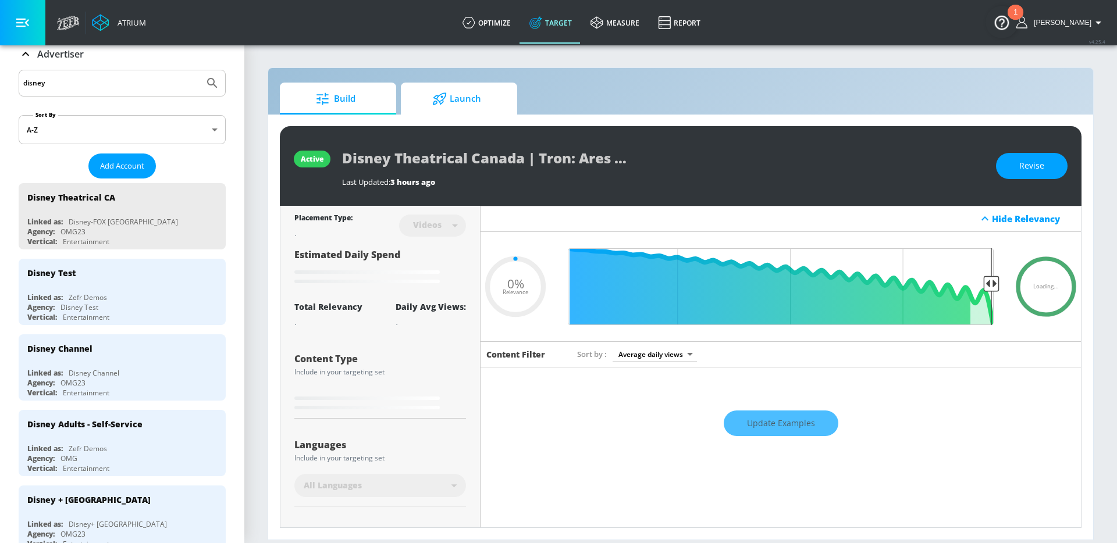 The width and height of the screenshot is (1117, 543). What do you see at coordinates (592, 354) in the screenshot?
I see `span: Sort by` at bounding box center [592, 354].